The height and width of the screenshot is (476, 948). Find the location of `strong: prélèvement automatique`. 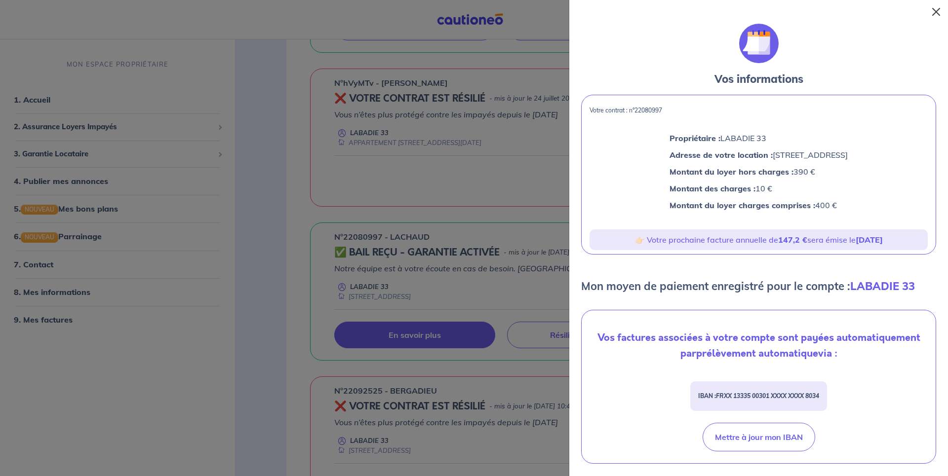

strong: prélèvement automatique is located at coordinates (757, 353).